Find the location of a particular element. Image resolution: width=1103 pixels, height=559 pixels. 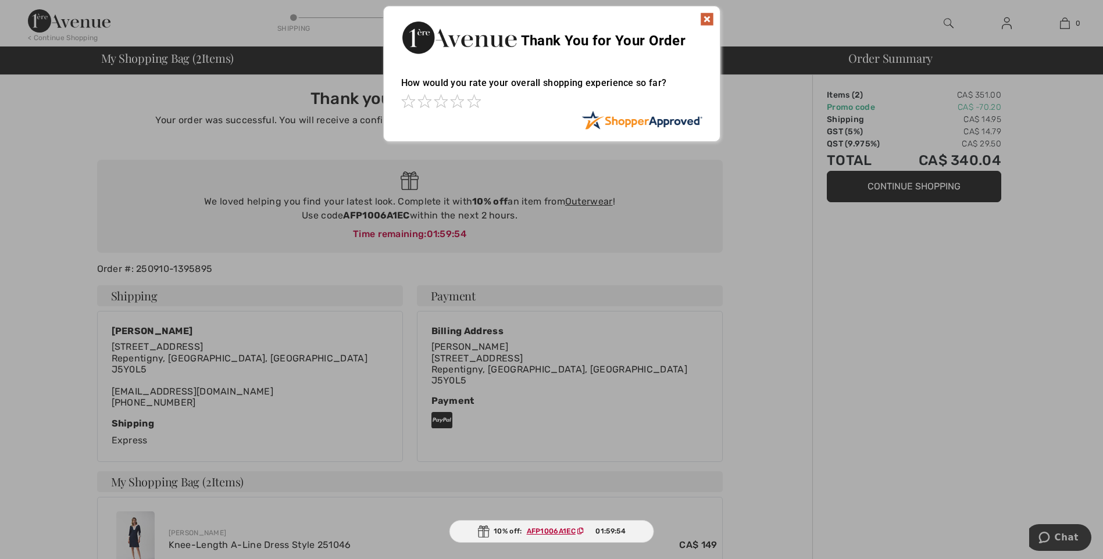

ins: AFP1006A1EC is located at coordinates (551, 531).